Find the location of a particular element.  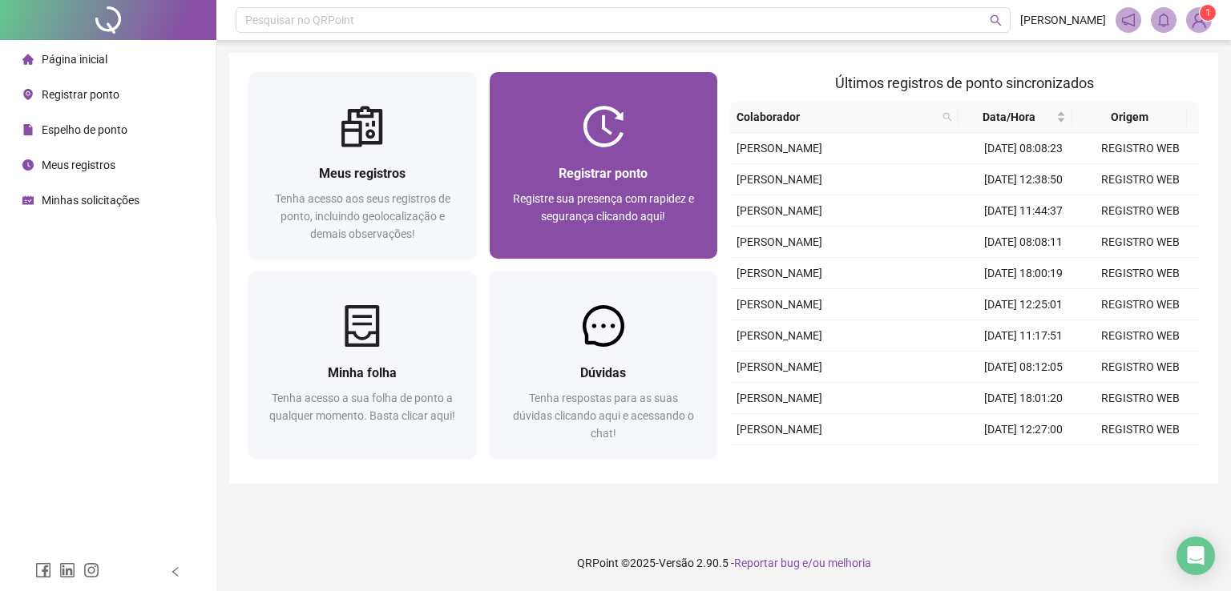

a: Registrar pontoRegistre sua presença com rapidez e segurança clicando aqui! is located at coordinates (603, 165).